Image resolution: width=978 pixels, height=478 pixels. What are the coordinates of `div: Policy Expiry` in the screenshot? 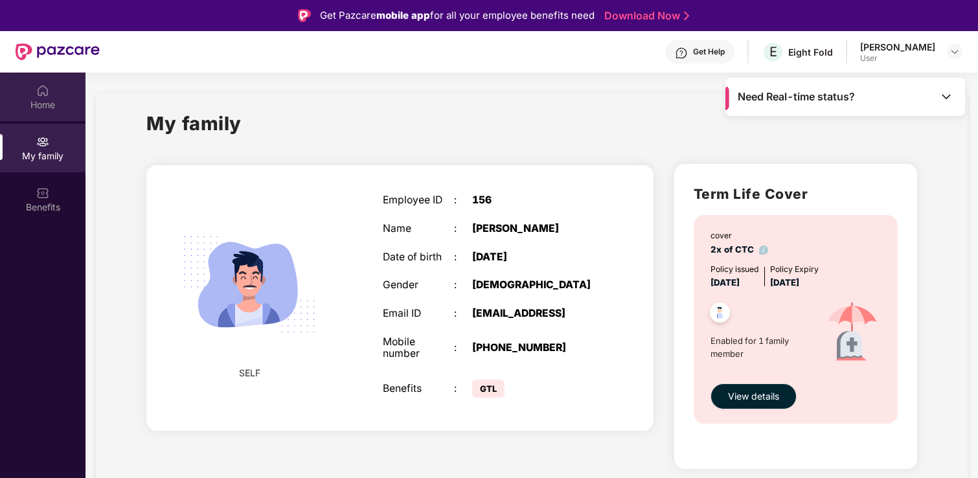 It's located at (794, 269).